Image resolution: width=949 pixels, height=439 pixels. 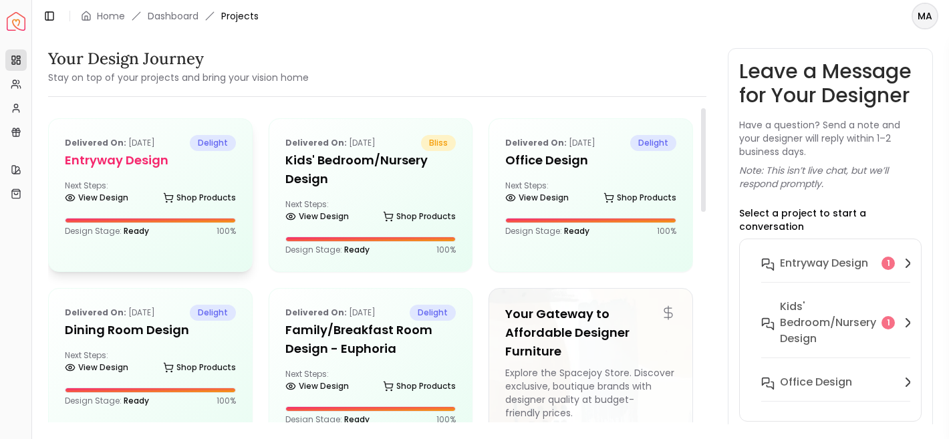 I want to click on a: Spacejoy, so click(x=16, y=21).